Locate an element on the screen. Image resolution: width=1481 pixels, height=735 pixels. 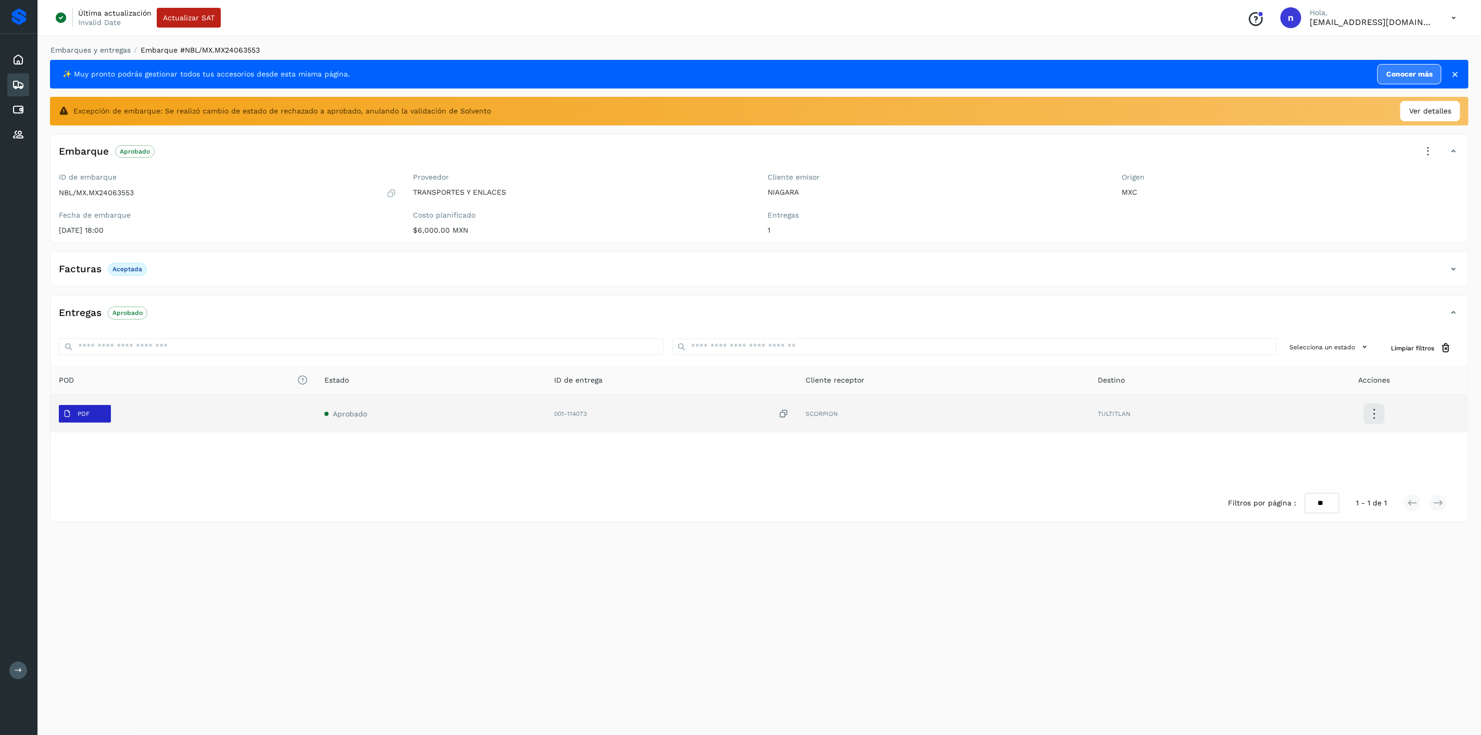
a: Embarques y entregas is located at coordinates (91, 50).